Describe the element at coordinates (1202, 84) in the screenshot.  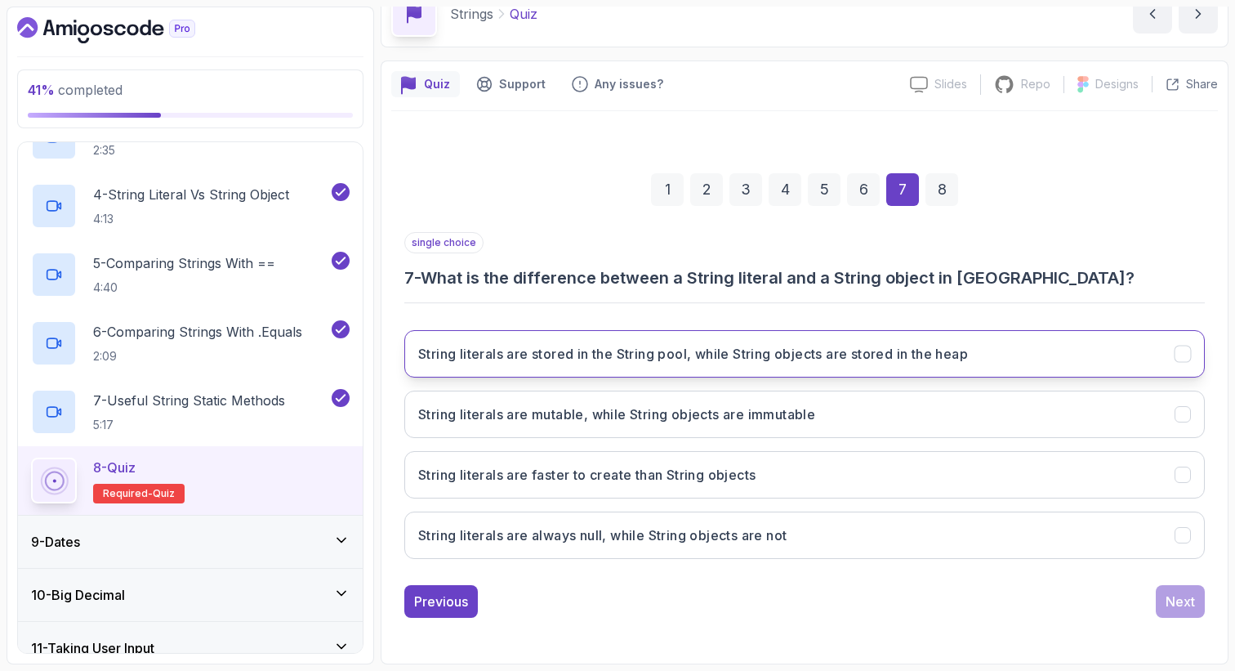
I see `p: Share` at that location.